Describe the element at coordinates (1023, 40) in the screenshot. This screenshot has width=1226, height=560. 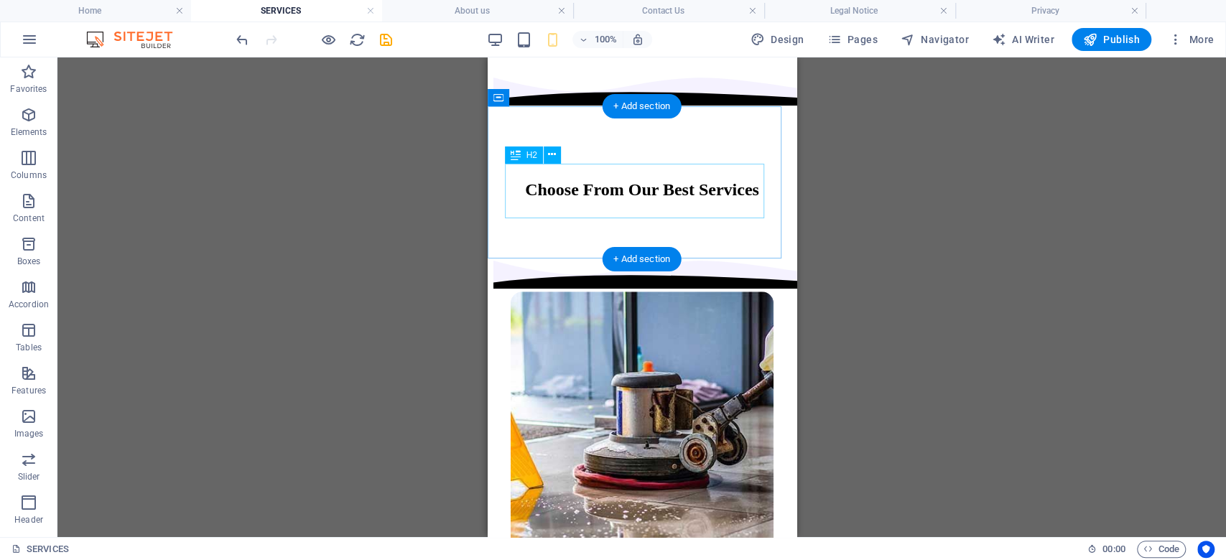
I see `span: AI Writer` at that location.